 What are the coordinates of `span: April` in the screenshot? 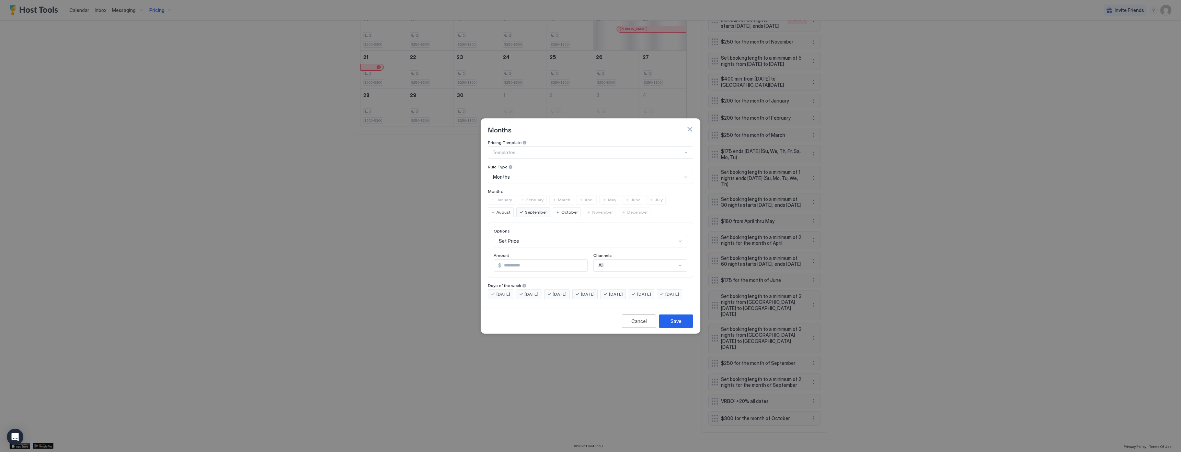 It's located at (589, 200).